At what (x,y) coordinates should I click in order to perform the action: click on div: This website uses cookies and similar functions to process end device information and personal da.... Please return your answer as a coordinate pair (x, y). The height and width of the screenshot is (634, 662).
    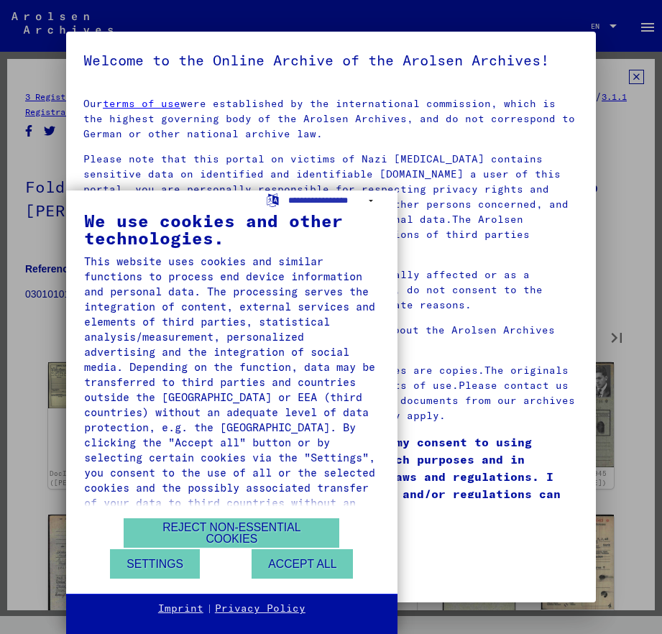
    Looking at the image, I should click on (231, 389).